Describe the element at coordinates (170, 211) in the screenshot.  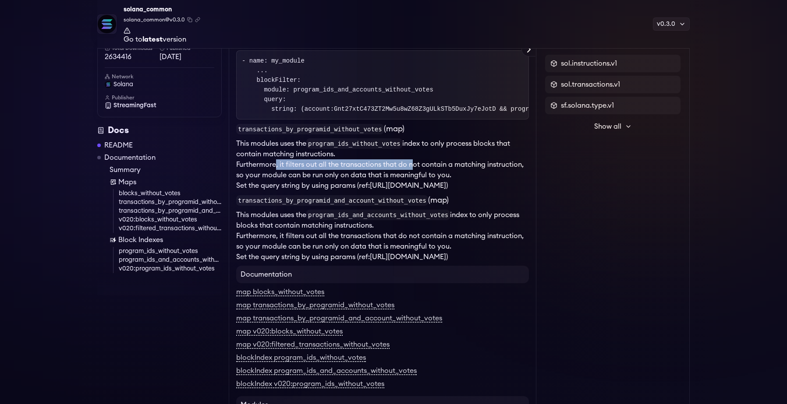
I see `a: transactions_by_programid_and_account_without_votes` at that location.